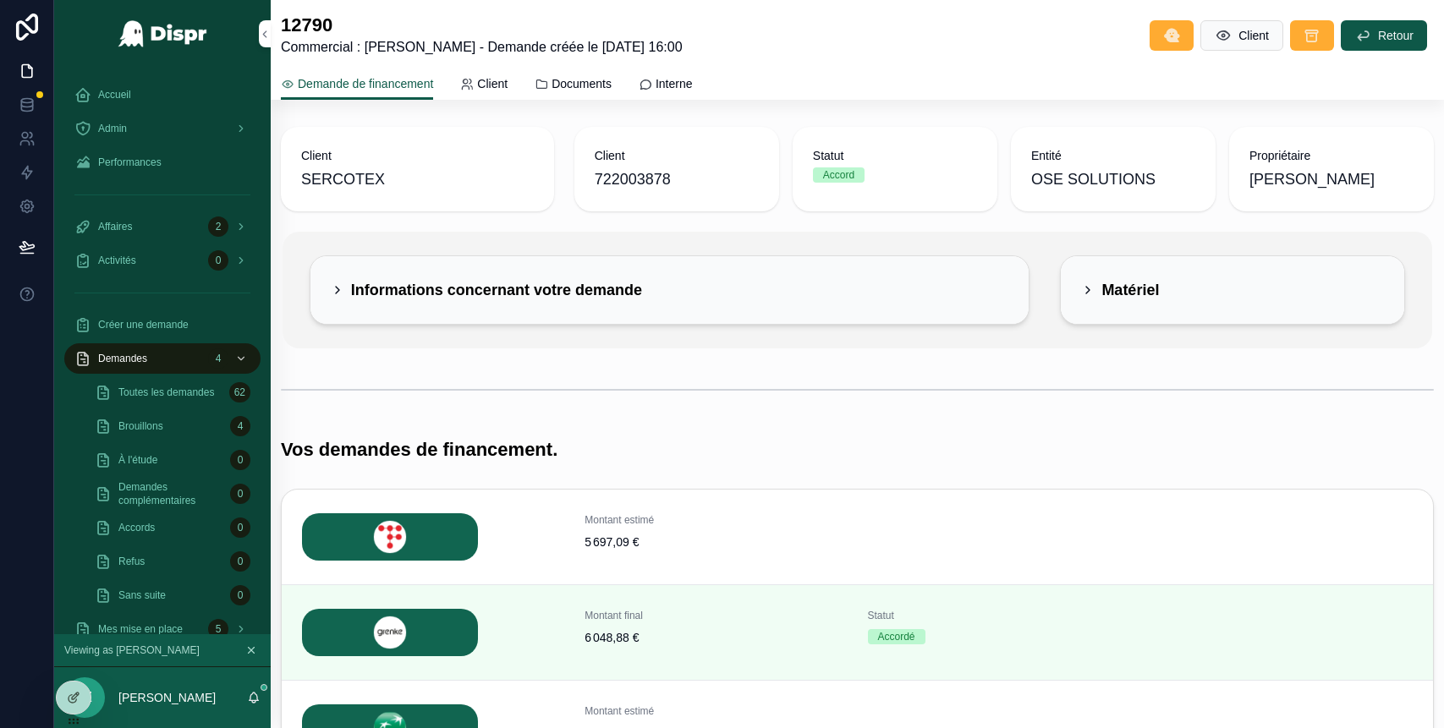 Image resolution: width=1444 pixels, height=728 pixels. What do you see at coordinates (716, 542) in the screenshot?
I see `span: 5 697,09 €` at bounding box center [716, 542].